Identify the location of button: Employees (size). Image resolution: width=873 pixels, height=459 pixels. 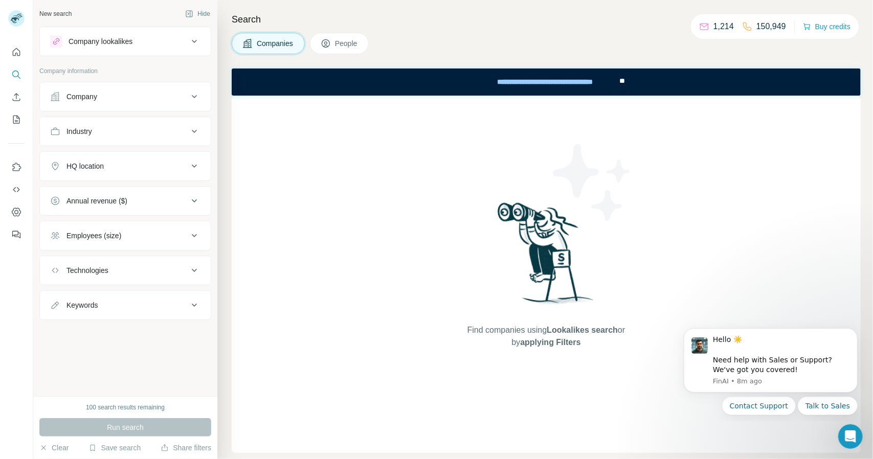
(125, 236).